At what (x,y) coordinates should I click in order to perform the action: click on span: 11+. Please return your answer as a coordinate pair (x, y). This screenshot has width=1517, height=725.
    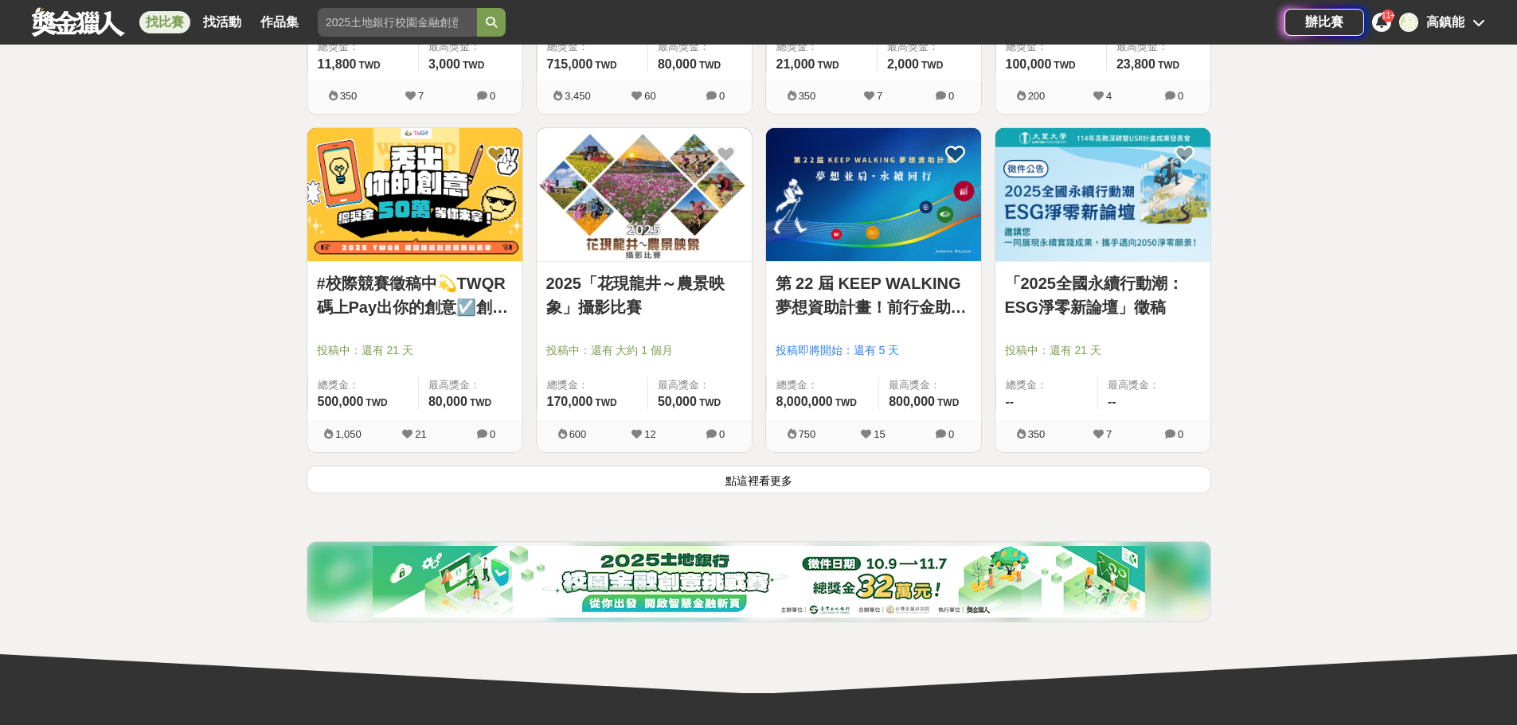
    Looking at the image, I should click on (1388, 15).